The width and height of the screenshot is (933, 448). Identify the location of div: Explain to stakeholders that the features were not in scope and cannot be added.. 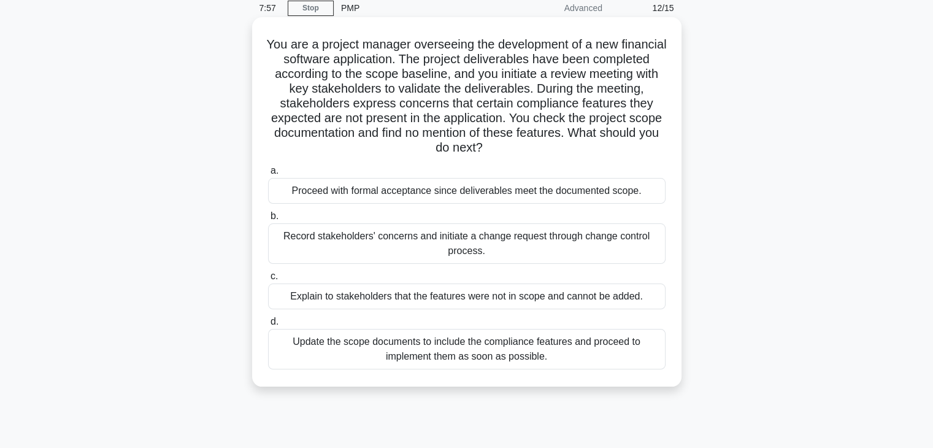
(467, 296).